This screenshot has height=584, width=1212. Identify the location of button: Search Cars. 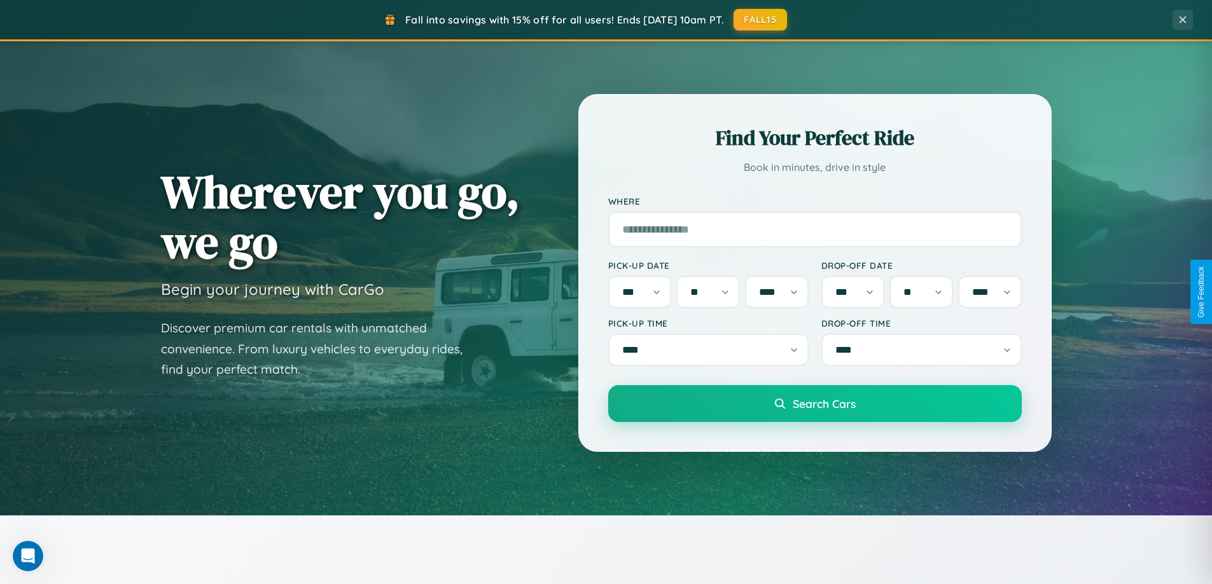
(815, 404).